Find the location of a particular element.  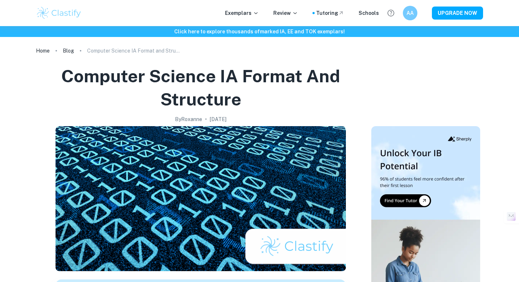

h1: Computer Science IA Format and Structure is located at coordinates (201, 88).